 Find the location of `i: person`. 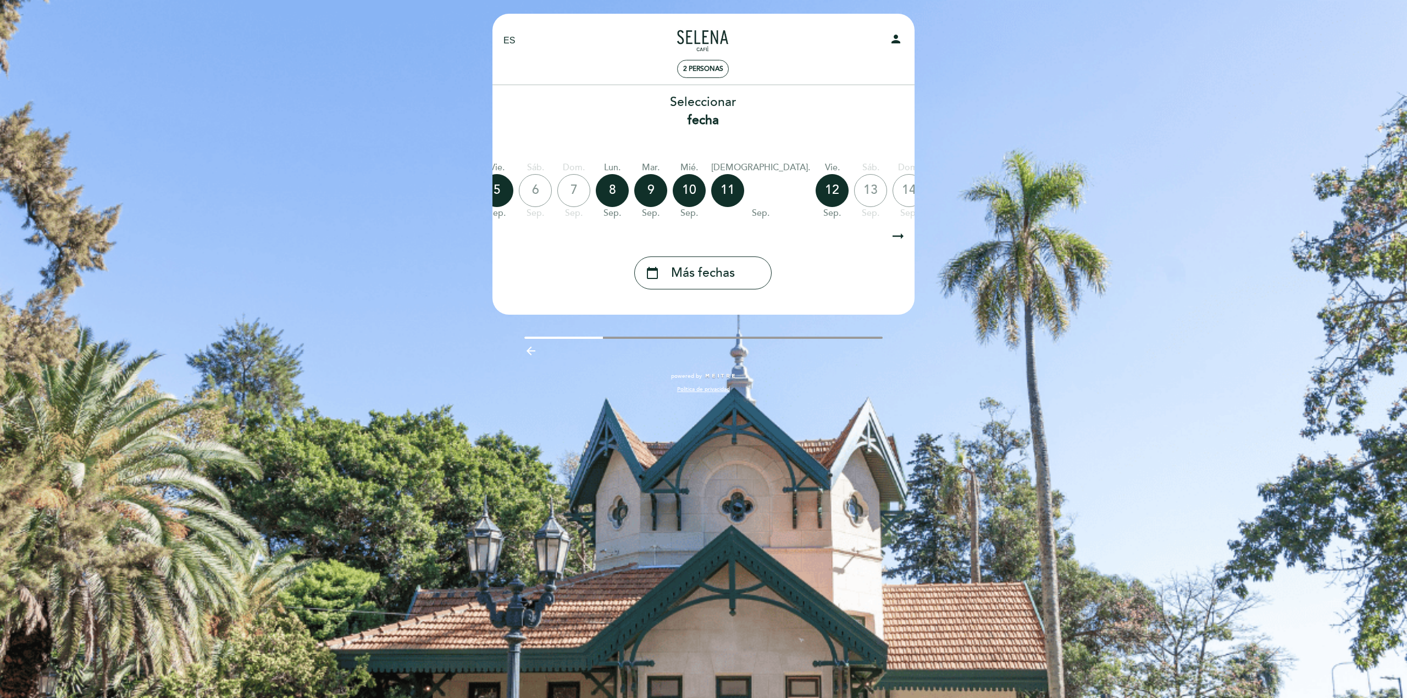

i: person is located at coordinates (896, 39).